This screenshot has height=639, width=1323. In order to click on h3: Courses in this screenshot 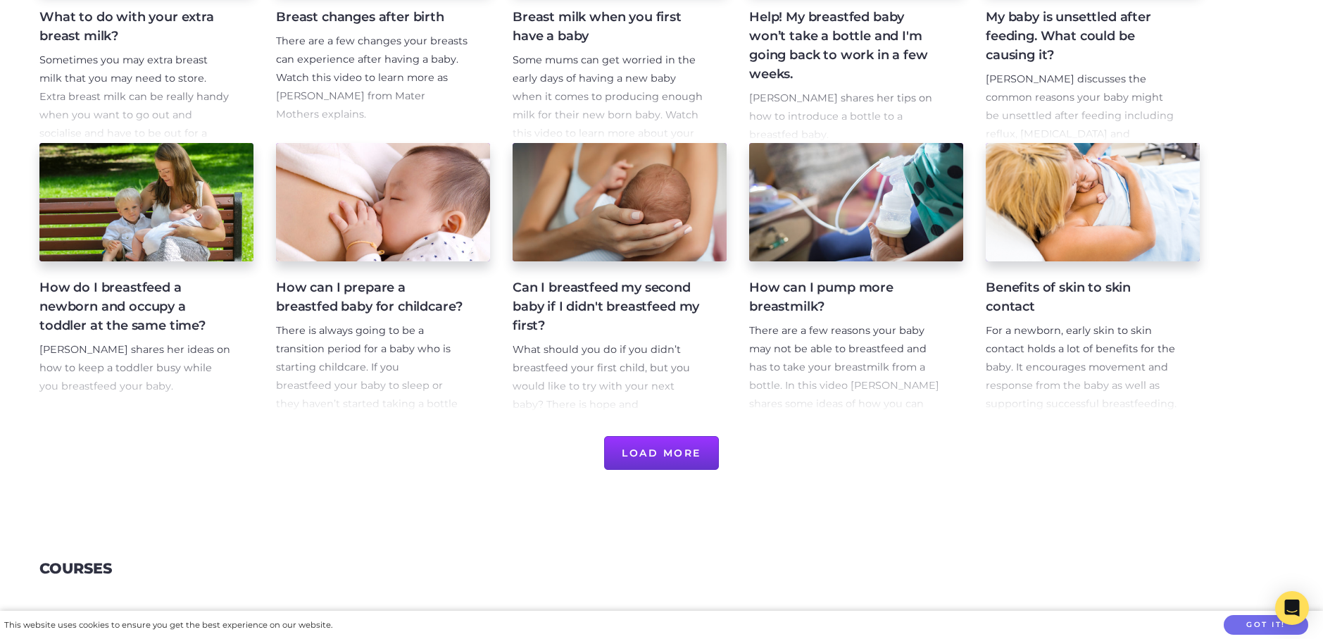, I will do `click(75, 568)`.